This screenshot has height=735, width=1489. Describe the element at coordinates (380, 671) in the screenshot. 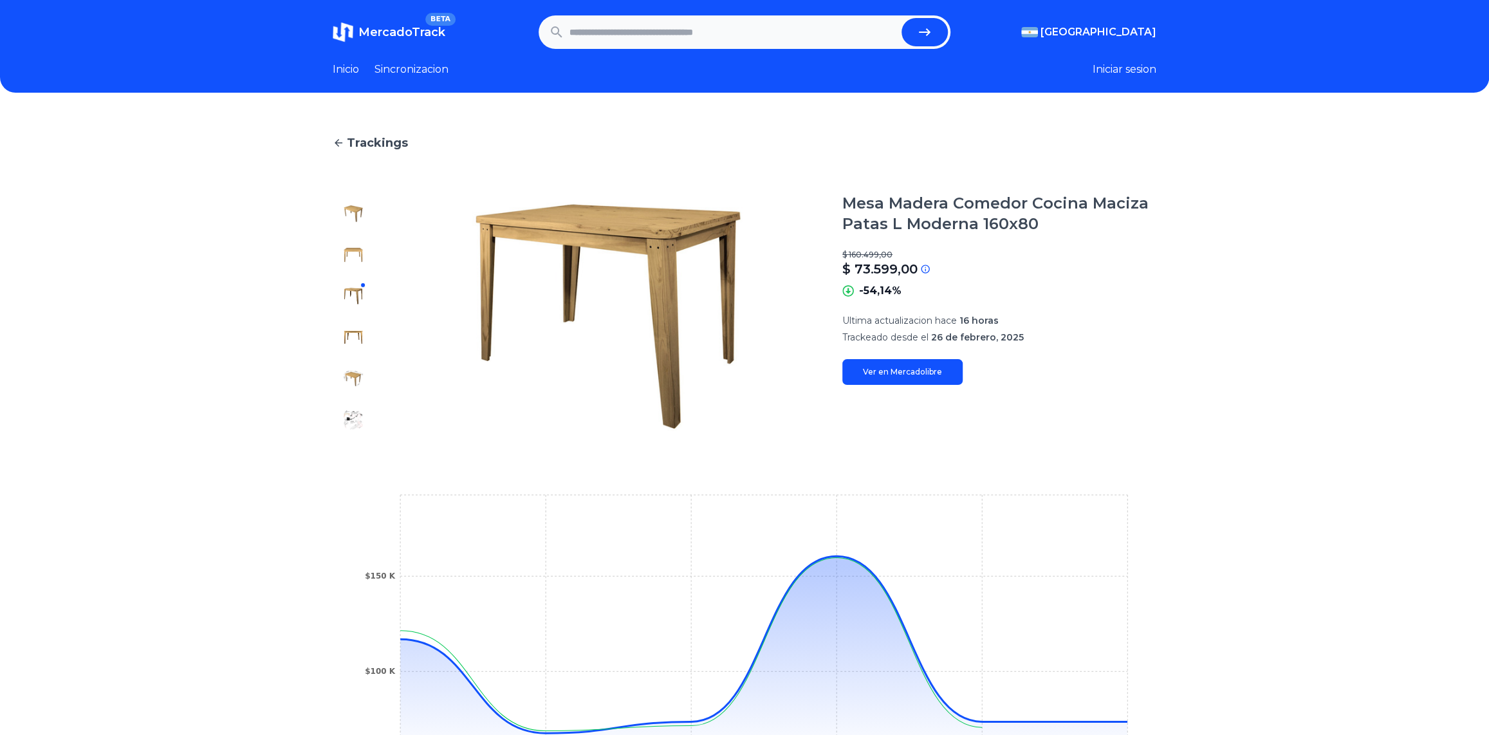

I see `tspan: $100 K` at that location.